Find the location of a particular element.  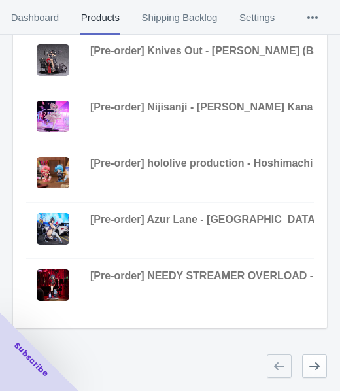

span: Subscribe is located at coordinates (31, 359).